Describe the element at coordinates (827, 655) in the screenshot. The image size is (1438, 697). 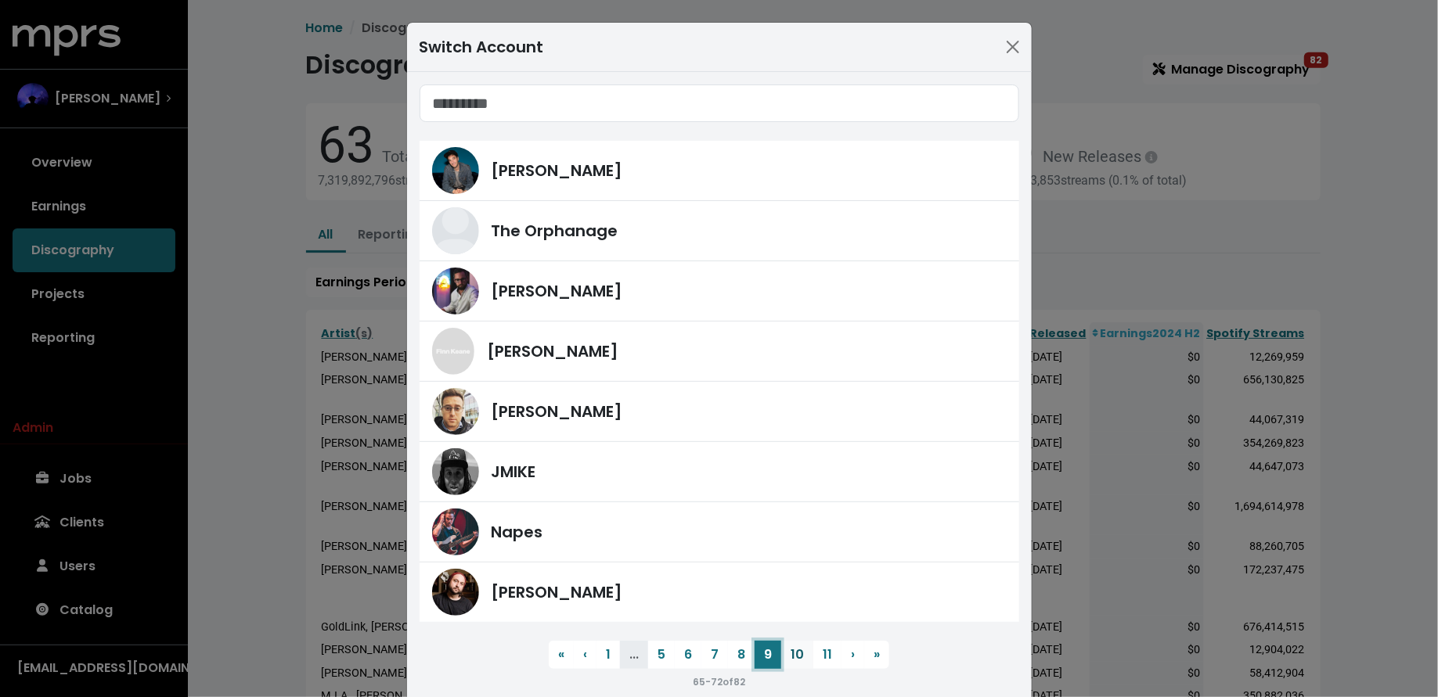
I see `button: 11` at that location.